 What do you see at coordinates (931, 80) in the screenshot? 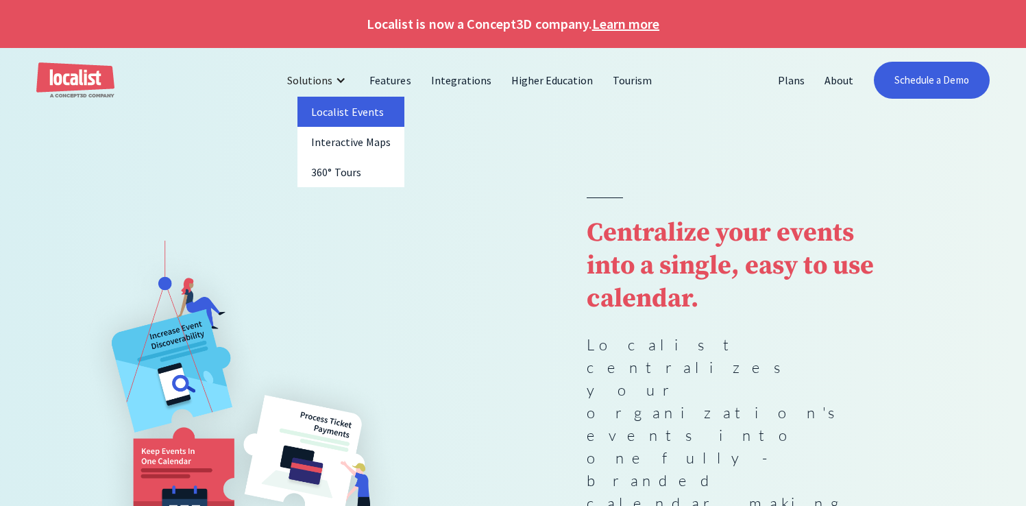
I see `a: Schedule a Demo` at bounding box center [931, 80].